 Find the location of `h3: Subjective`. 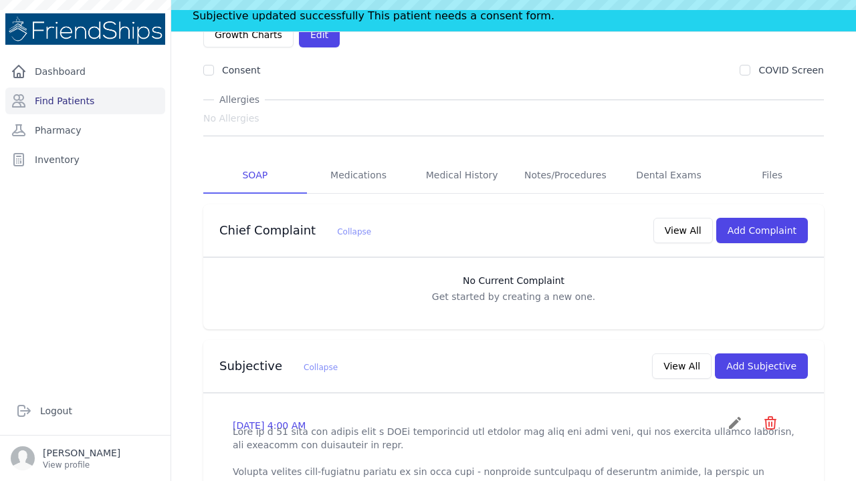

h3: Subjective is located at coordinates (278, 366).